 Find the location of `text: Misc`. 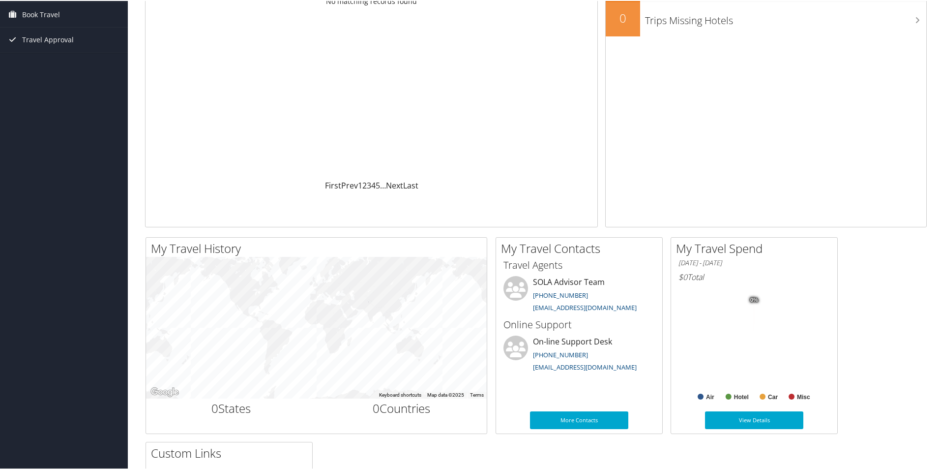

text: Misc is located at coordinates (803, 396).